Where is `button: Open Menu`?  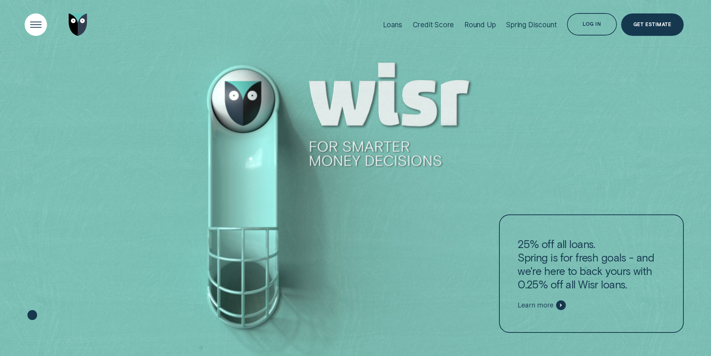 button: Open Menu is located at coordinates (36, 25).